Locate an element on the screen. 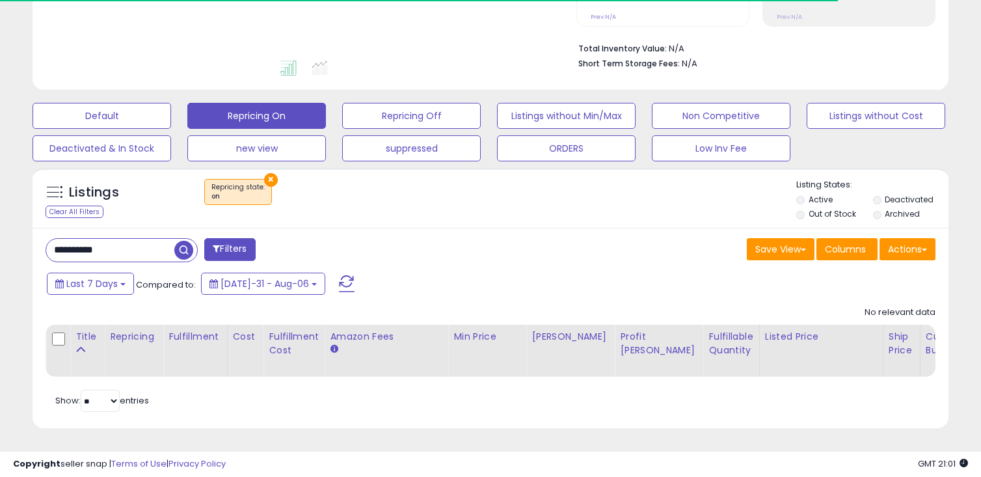 This screenshot has width=981, height=477. span: Columns is located at coordinates (845, 249).